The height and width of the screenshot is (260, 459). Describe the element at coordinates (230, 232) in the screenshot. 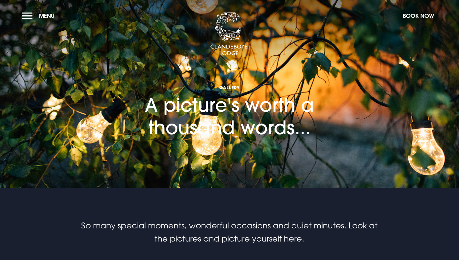

I see `p: So many special moments, wonderful occasions and quiet minutes. Look at the pictures and picture ...` at that location.